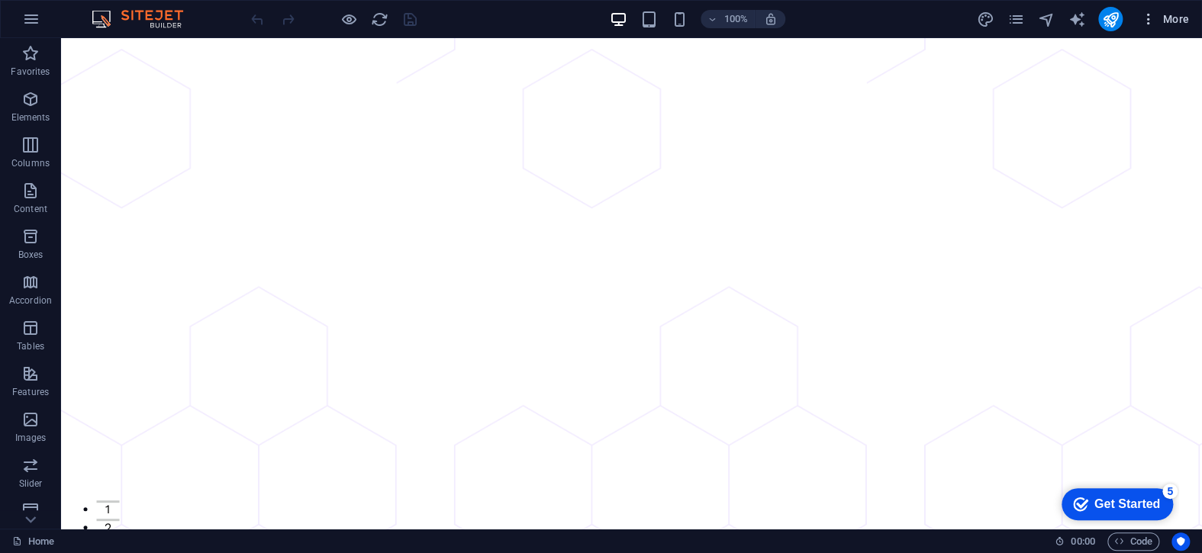  I want to click on button: Usercentrics, so click(1180, 542).